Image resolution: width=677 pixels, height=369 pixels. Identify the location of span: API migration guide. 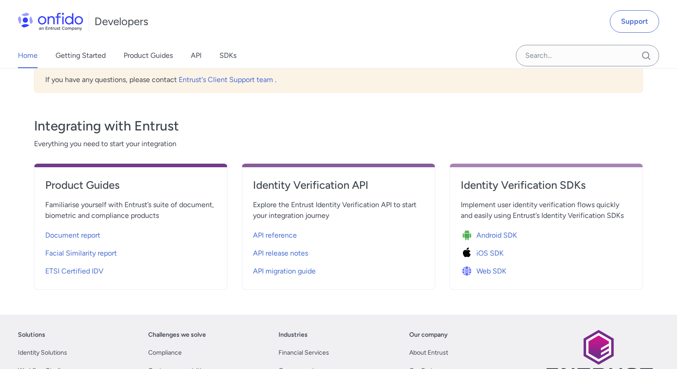
(284, 271).